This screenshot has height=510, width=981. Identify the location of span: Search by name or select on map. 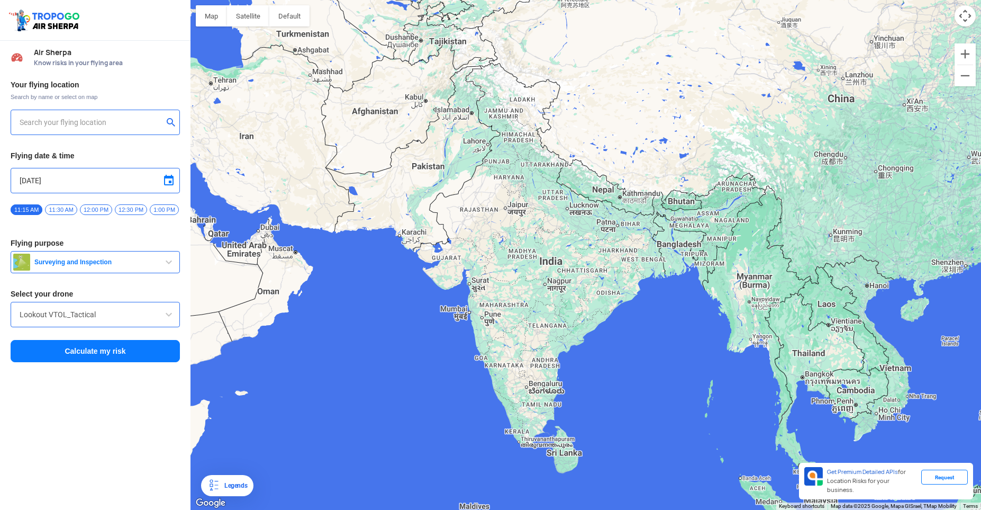
(95, 97).